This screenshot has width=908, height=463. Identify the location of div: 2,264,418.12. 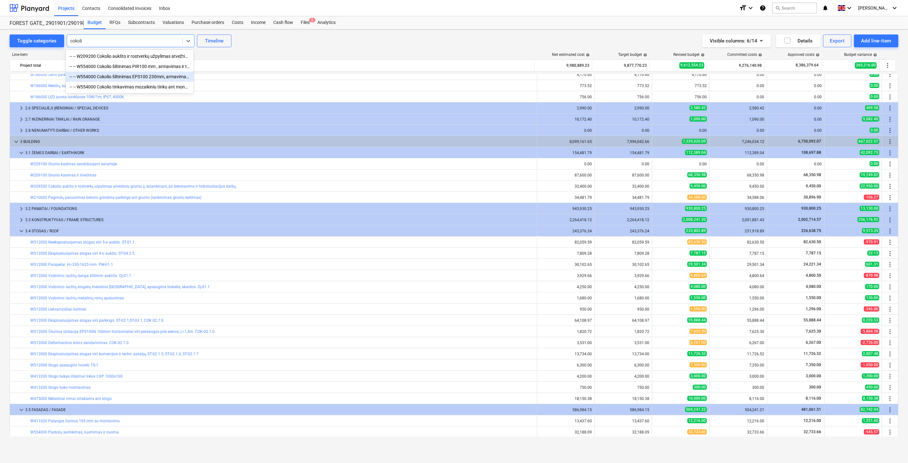
(565, 220).